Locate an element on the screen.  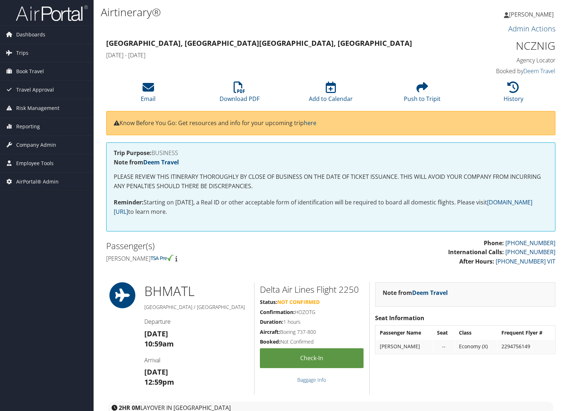
img: airportal-logo.png is located at coordinates (52, 13).